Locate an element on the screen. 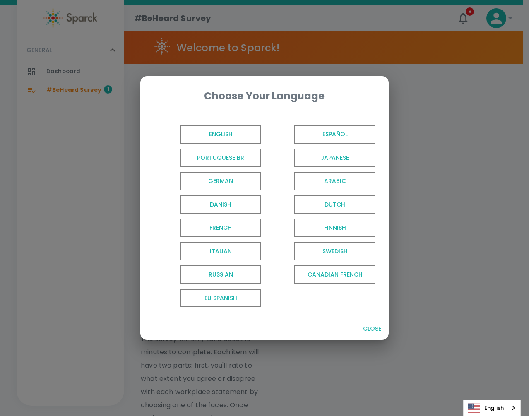 This screenshot has width=529, height=416. div: Choose Your Language is located at coordinates (265, 96).